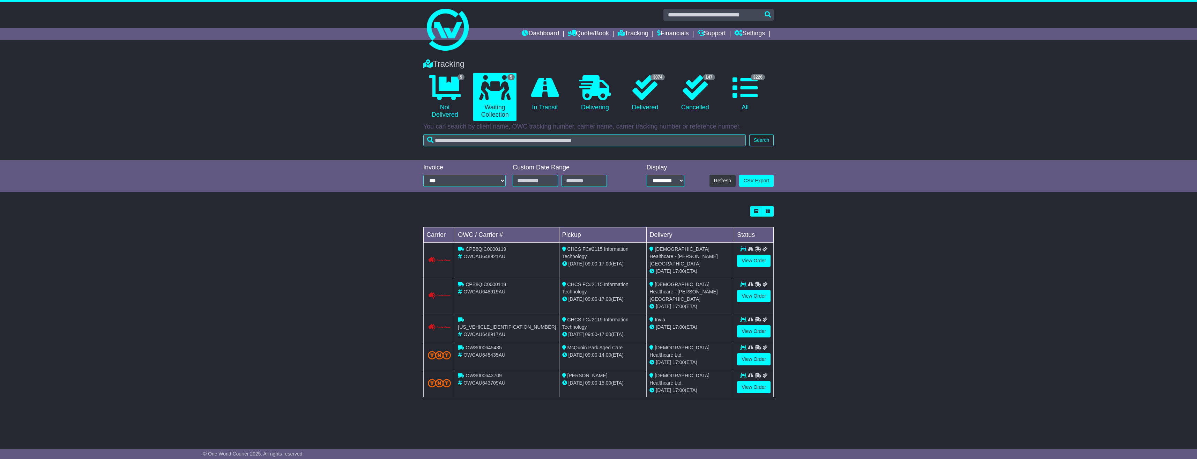  I want to click on span: OWS000643709, so click(484, 375).